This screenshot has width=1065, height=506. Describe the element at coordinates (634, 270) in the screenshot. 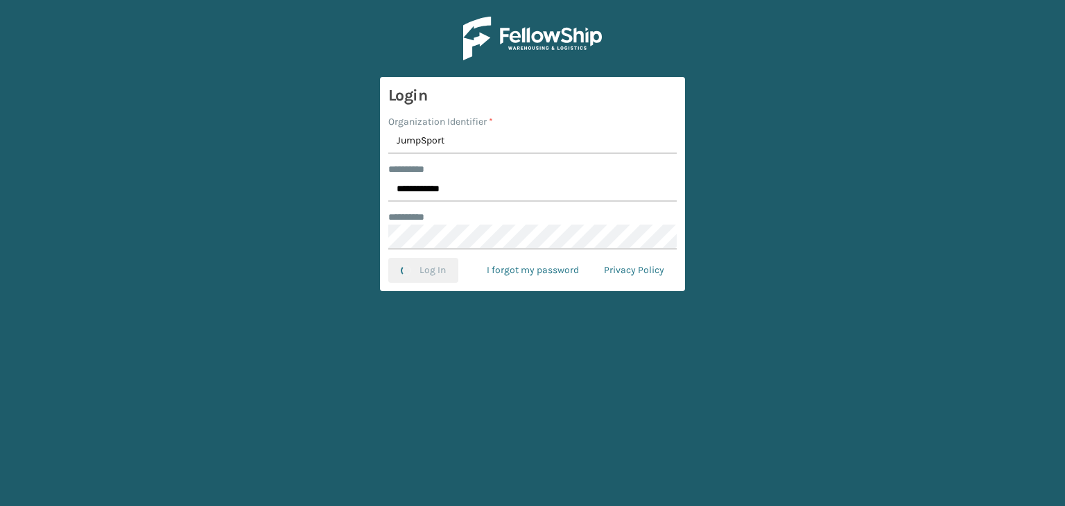

I see `a: Privacy Policy` at that location.